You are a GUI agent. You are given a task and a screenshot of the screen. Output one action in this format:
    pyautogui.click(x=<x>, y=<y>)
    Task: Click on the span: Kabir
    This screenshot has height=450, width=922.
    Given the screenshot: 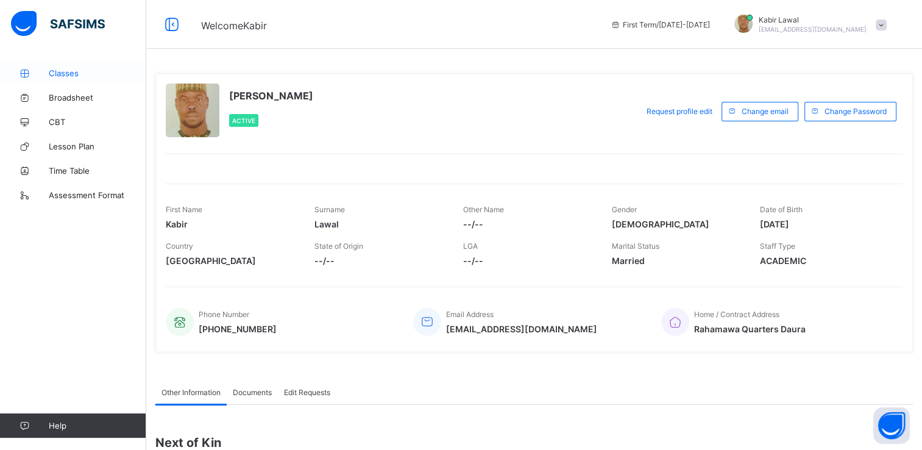 What is the action you would take?
    pyautogui.click(x=231, y=224)
    